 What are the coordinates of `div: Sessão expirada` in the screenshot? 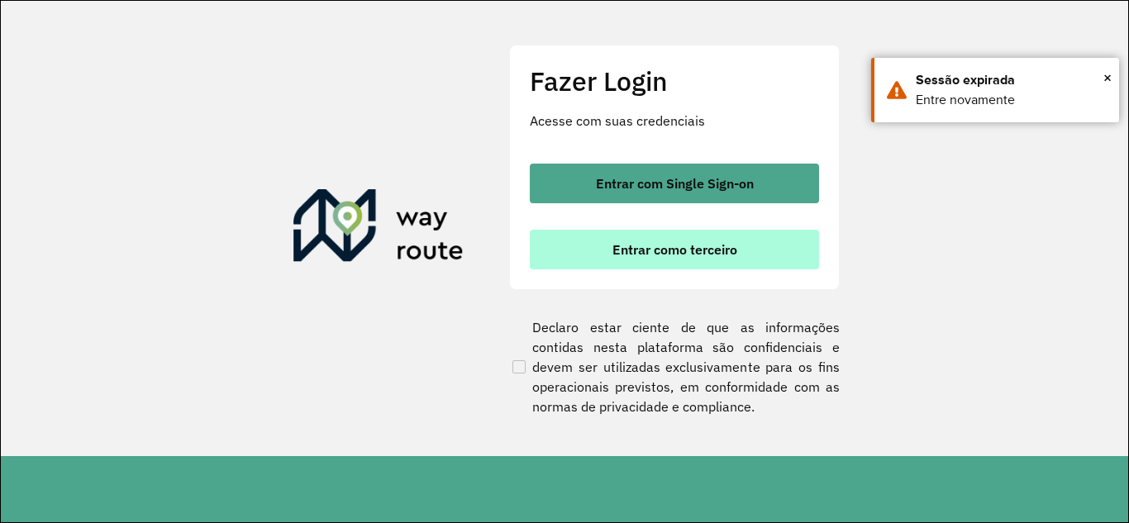 It's located at (1011, 80).